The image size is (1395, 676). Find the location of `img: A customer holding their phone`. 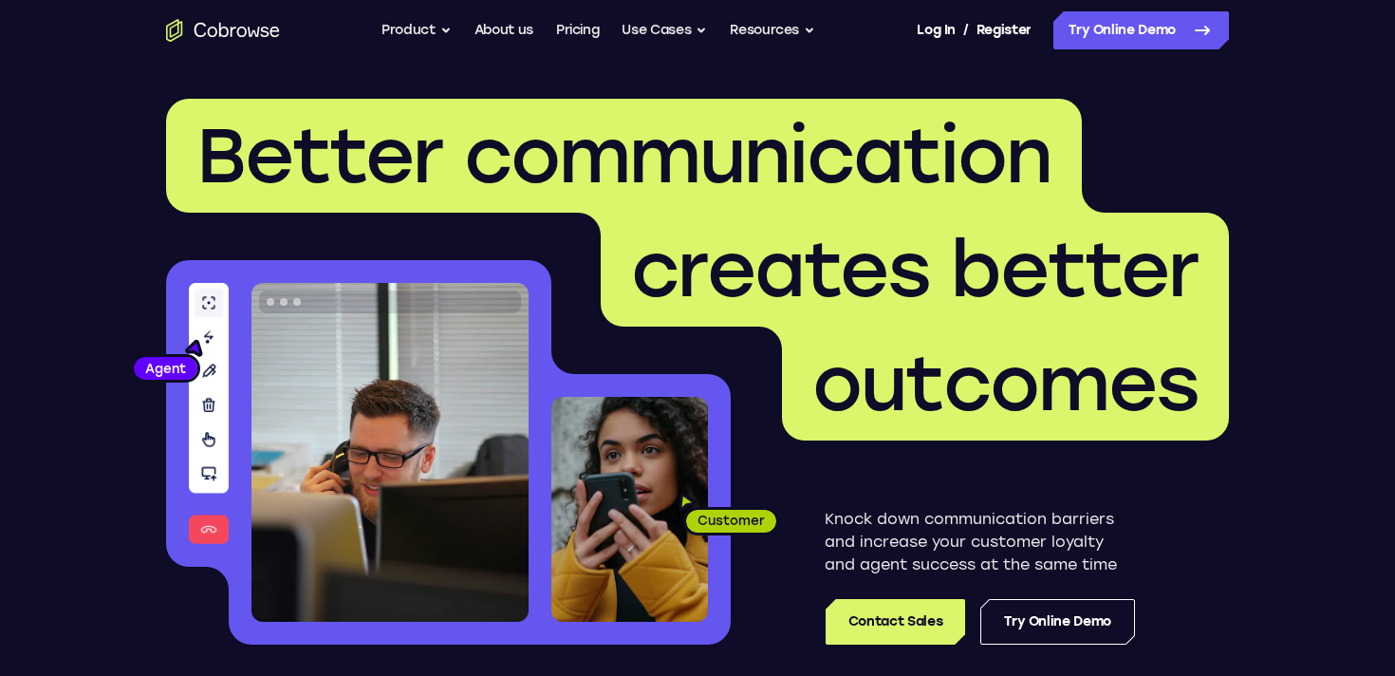

img: A customer holding their phone is located at coordinates (629, 509).